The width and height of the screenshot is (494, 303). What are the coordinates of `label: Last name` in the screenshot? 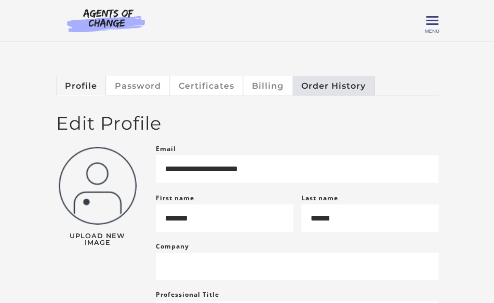 It's located at (320, 198).